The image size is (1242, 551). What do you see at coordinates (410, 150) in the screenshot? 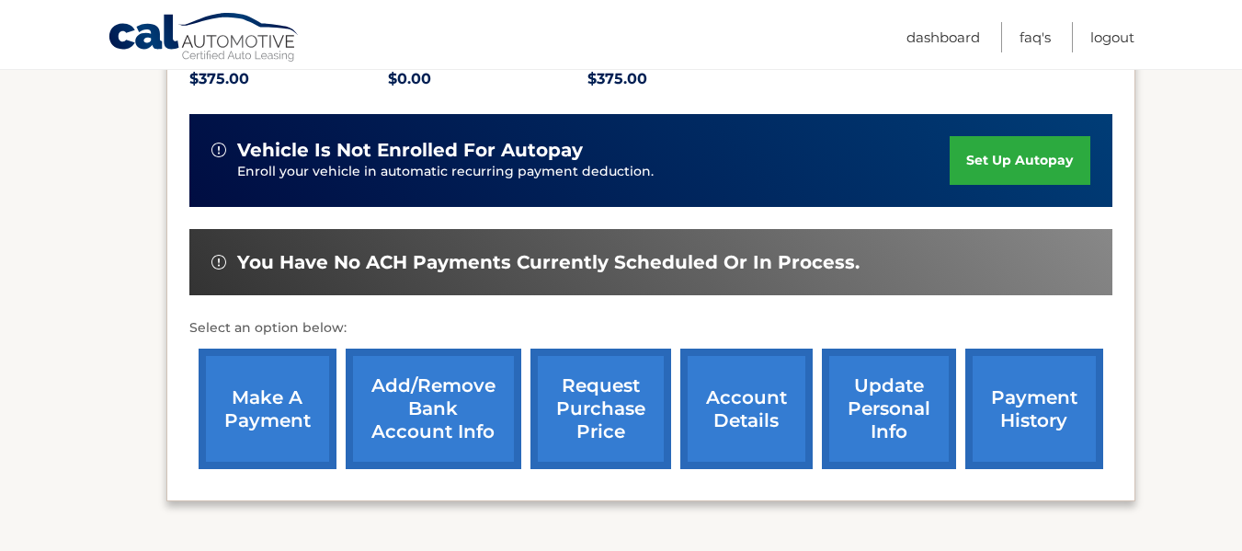
I see `span: vehicle is not enrolled for autopay` at bounding box center [410, 150].